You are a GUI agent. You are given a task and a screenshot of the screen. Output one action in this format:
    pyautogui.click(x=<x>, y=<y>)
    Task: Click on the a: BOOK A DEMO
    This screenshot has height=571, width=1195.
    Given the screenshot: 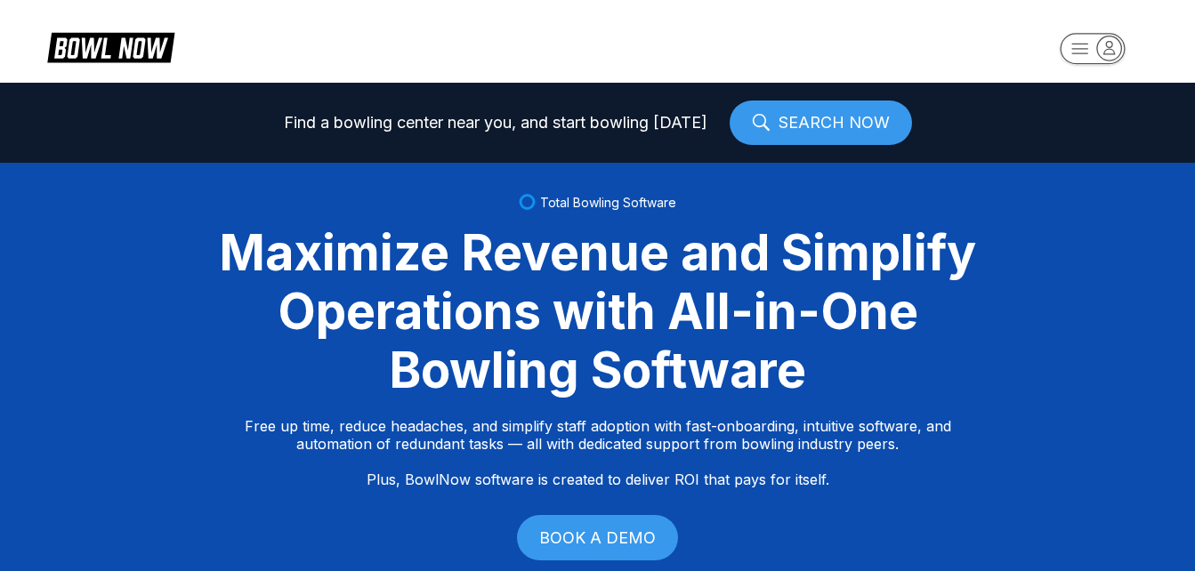 What is the action you would take?
    pyautogui.click(x=597, y=537)
    